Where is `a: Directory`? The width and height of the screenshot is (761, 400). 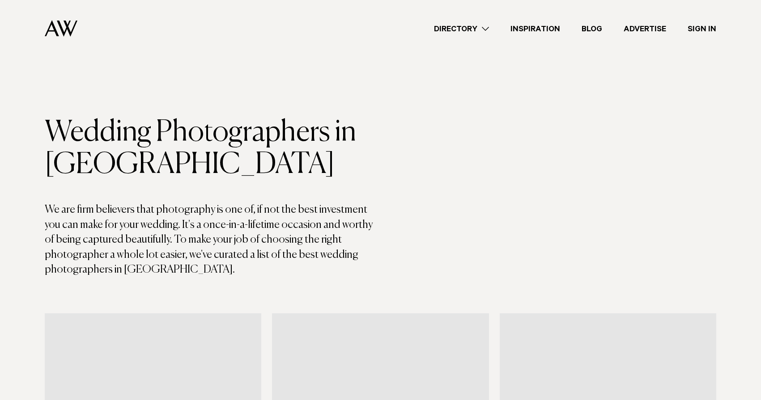 a: Directory is located at coordinates (461, 29).